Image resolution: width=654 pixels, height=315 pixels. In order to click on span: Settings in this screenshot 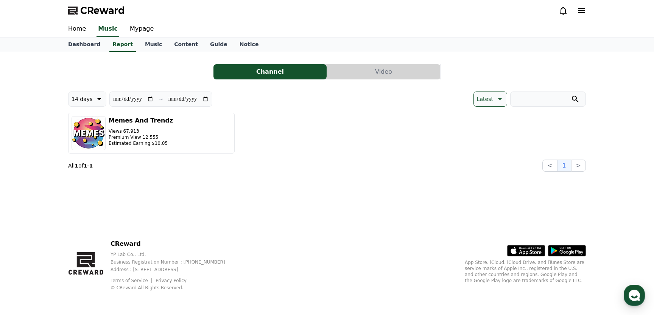, I will do `click(121, 254)`.